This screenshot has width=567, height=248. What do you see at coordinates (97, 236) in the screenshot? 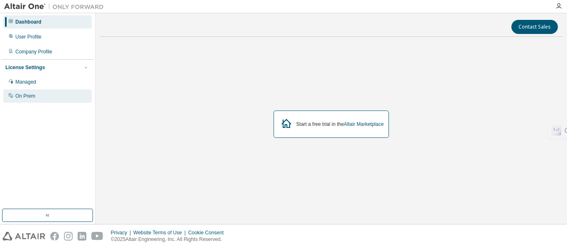
I see `img: youtube.svg` at bounding box center [97, 236].